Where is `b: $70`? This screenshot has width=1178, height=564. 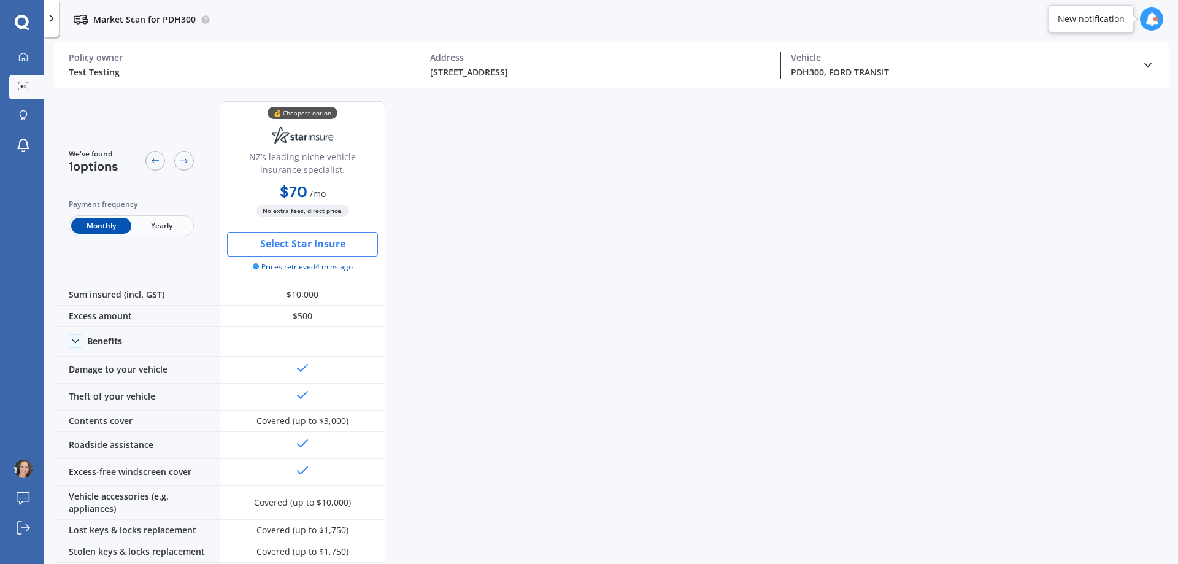
b: $70 is located at coordinates (293, 191).